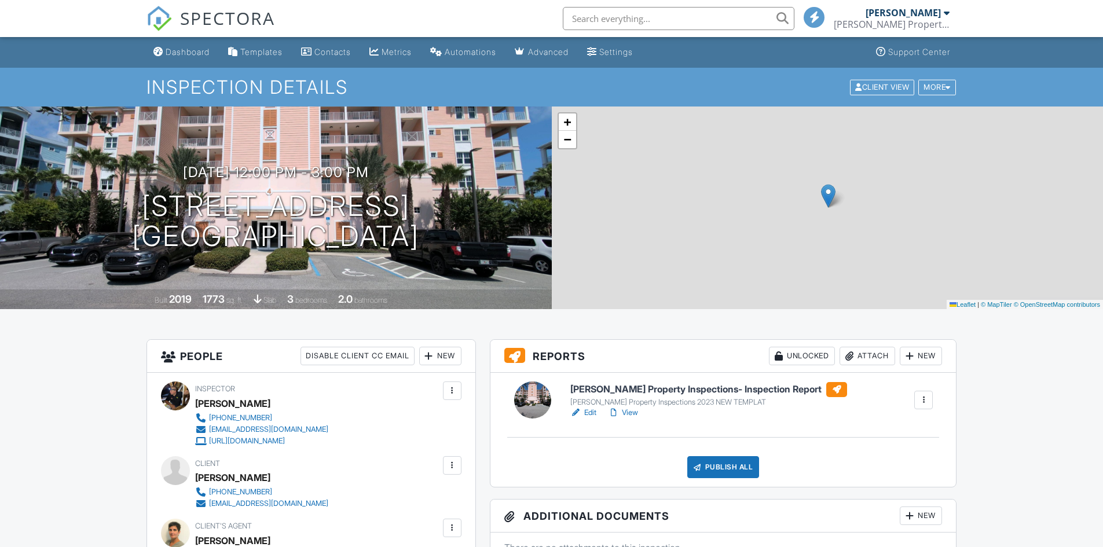 The image size is (1103, 547). What do you see at coordinates (215, 389) in the screenshot?
I see `span: Inspector` at bounding box center [215, 389].